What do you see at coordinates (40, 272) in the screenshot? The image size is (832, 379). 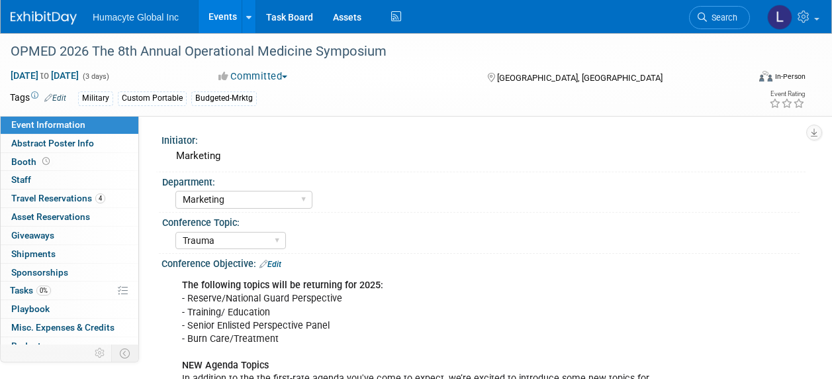 I see `span: Sponsorships` at bounding box center [40, 272].